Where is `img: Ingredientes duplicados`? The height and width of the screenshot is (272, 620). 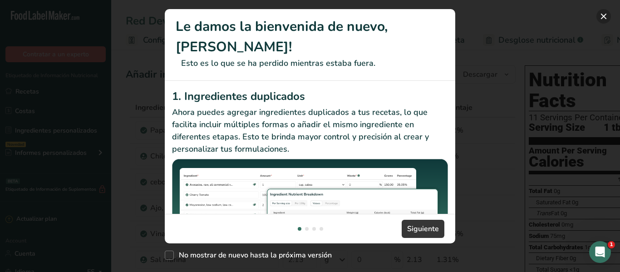
img: Ingredientes duplicados is located at coordinates (310, 210).